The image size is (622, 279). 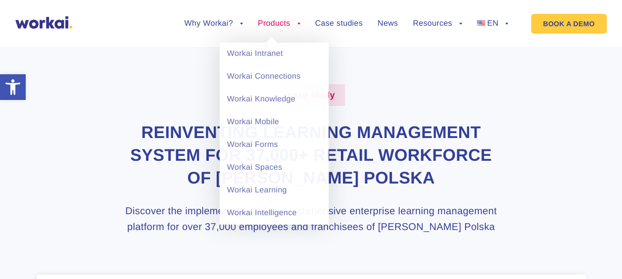 I want to click on a: Case studies, so click(x=339, y=24).